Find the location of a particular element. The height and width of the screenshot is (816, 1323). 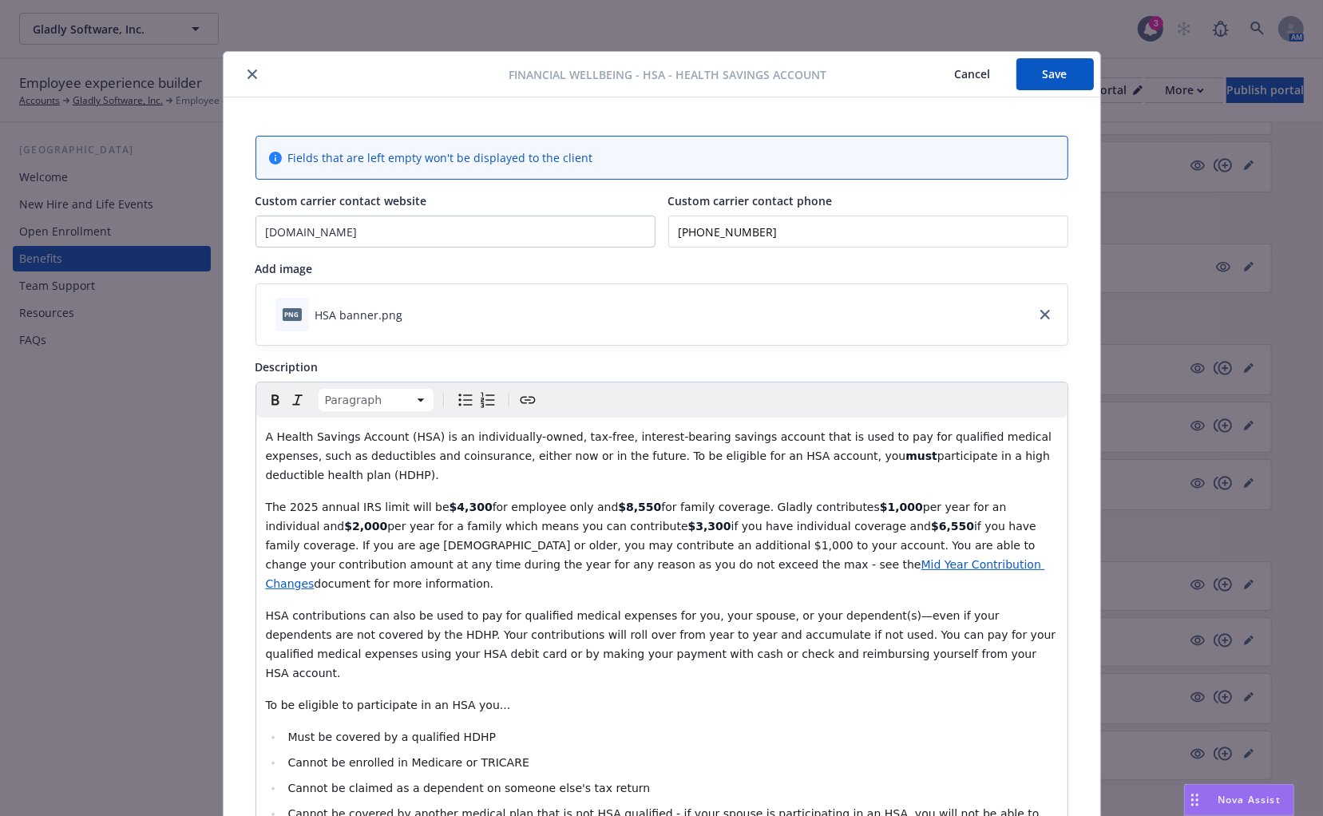

strong: must is located at coordinates (922, 456).